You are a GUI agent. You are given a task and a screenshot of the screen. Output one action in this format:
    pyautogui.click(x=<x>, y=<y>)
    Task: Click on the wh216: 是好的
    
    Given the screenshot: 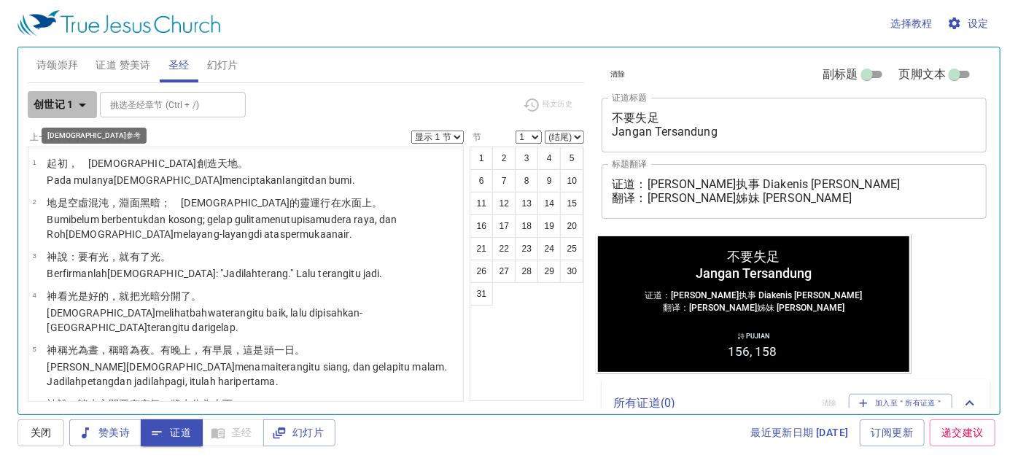 What is the action you would take?
    pyautogui.click(x=140, y=296)
    